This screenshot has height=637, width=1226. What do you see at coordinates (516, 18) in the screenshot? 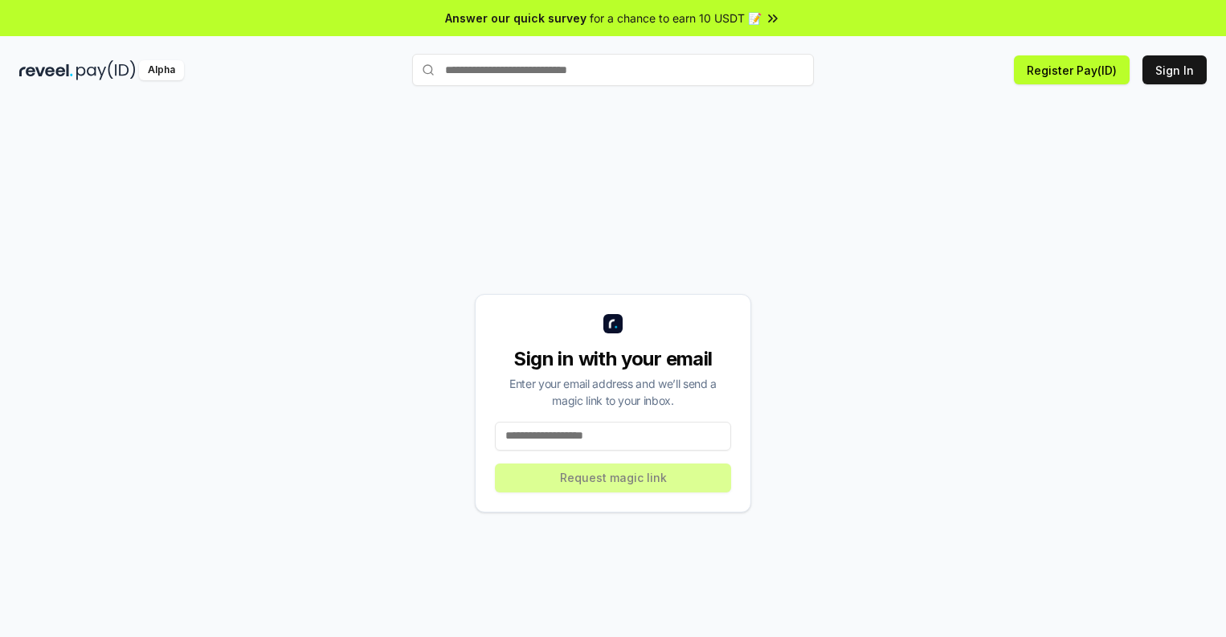
I see `span: Answer our quick survey` at bounding box center [516, 18].